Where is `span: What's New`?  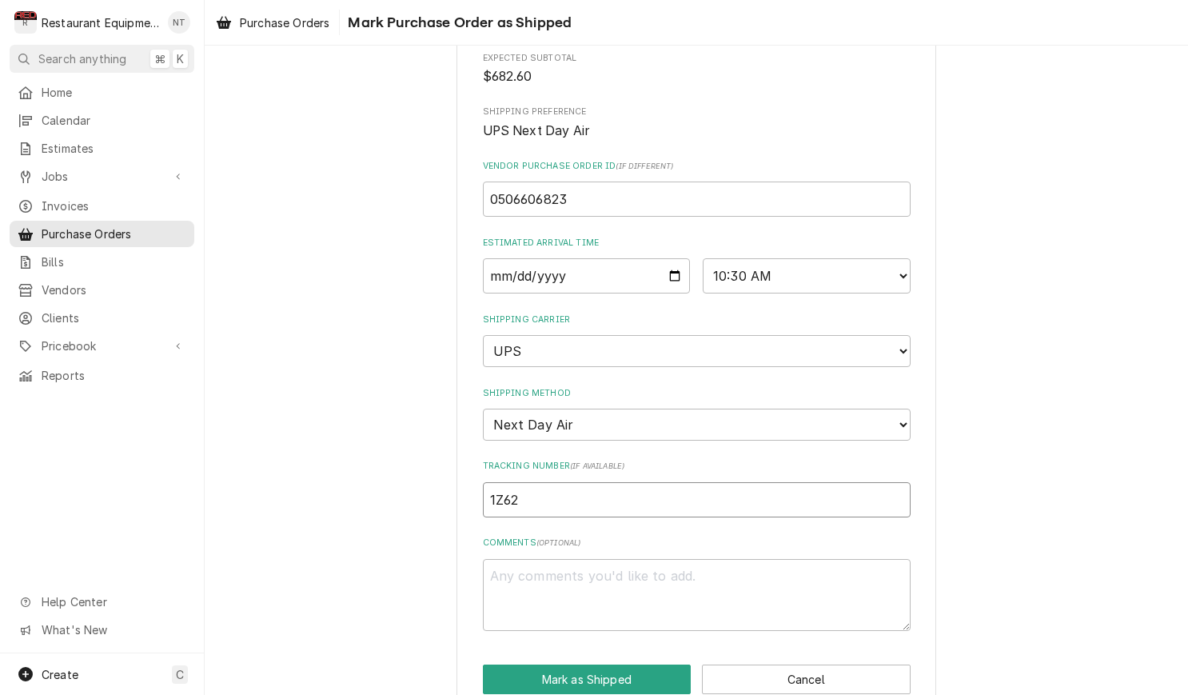
span: What's New is located at coordinates (113, 629).